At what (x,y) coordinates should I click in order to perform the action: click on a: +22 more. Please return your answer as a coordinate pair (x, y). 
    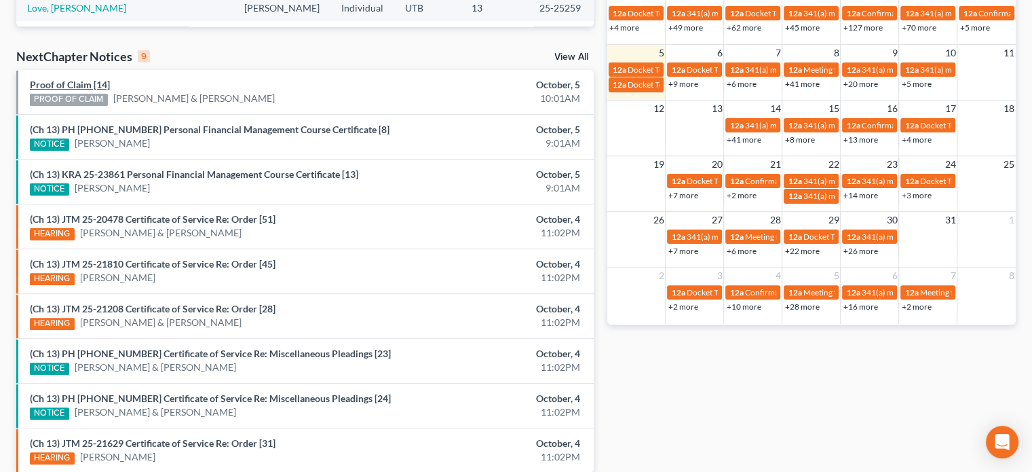
    Looking at the image, I should click on (802, 250).